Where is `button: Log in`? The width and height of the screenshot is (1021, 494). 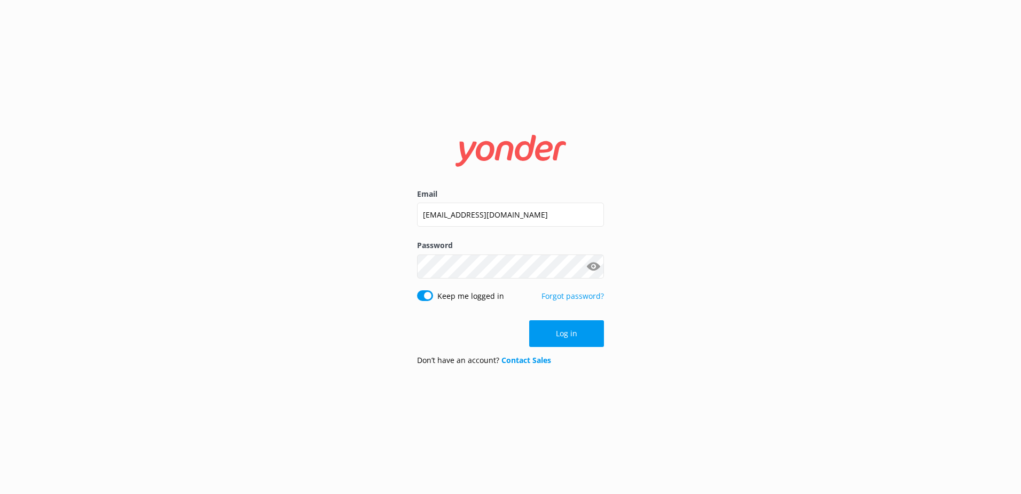 button: Log in is located at coordinates (567, 333).